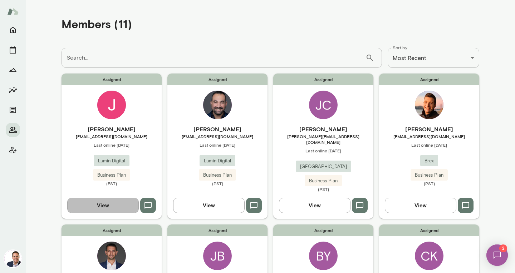  What do you see at coordinates (323, 256) in the screenshot?
I see `div: BY` at bounding box center [323, 256].